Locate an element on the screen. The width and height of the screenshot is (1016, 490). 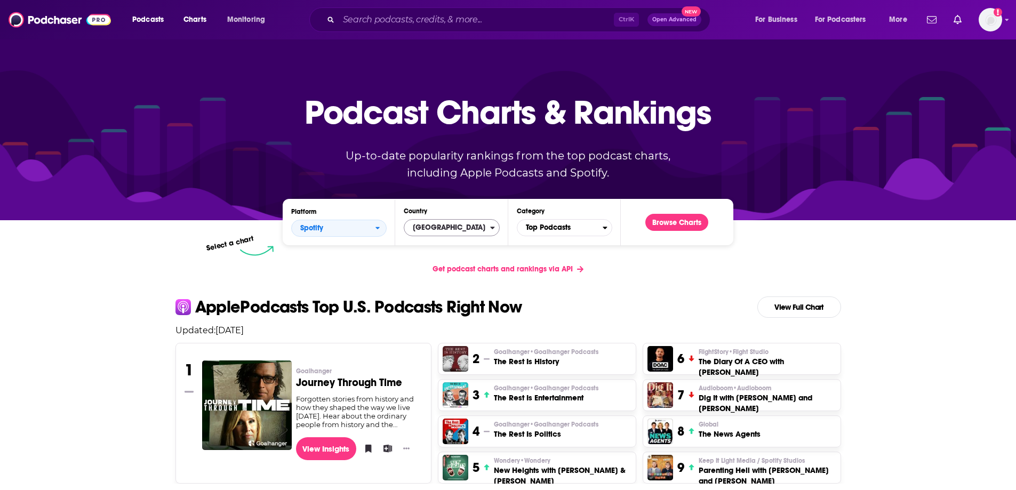
span: Logged in as lucyherbert is located at coordinates (990, 20).